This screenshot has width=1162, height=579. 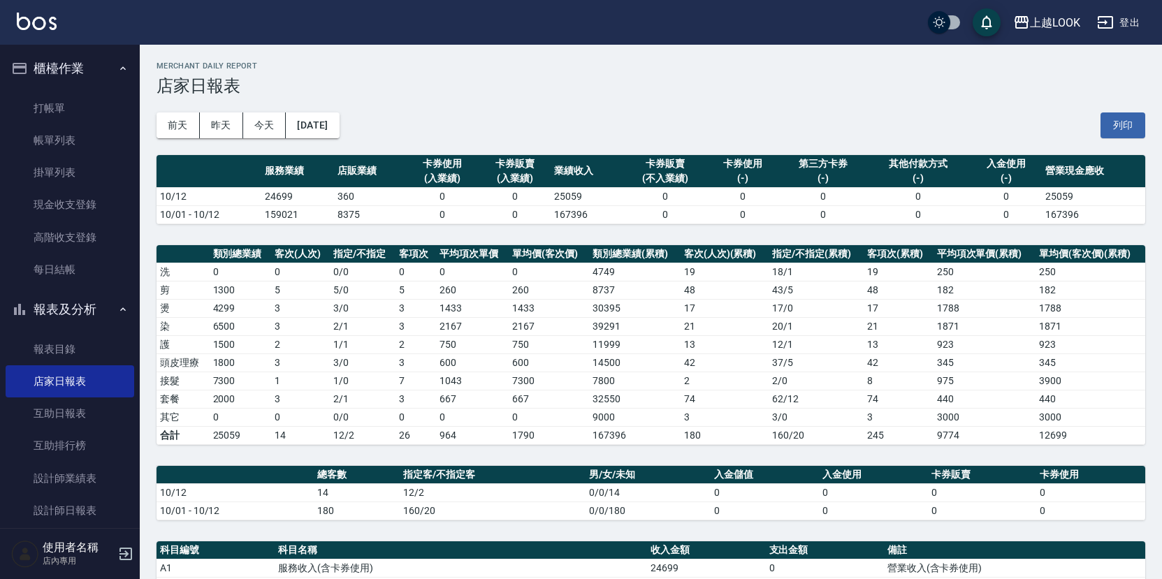 What do you see at coordinates (1090, 435) in the screenshot?
I see `td: 12699` at bounding box center [1090, 435].